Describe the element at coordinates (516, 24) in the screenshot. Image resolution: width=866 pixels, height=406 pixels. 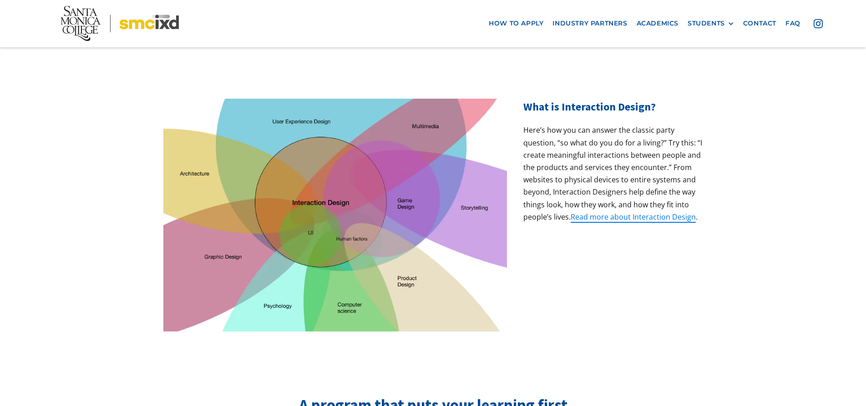
I see `a: how to apply` at that location.